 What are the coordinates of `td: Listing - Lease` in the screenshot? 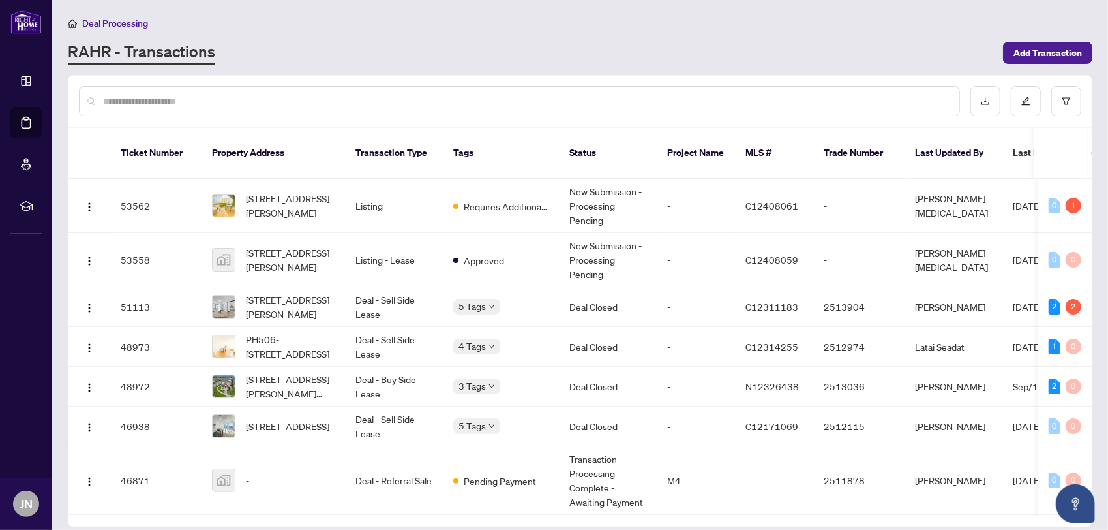 It's located at (394, 260).